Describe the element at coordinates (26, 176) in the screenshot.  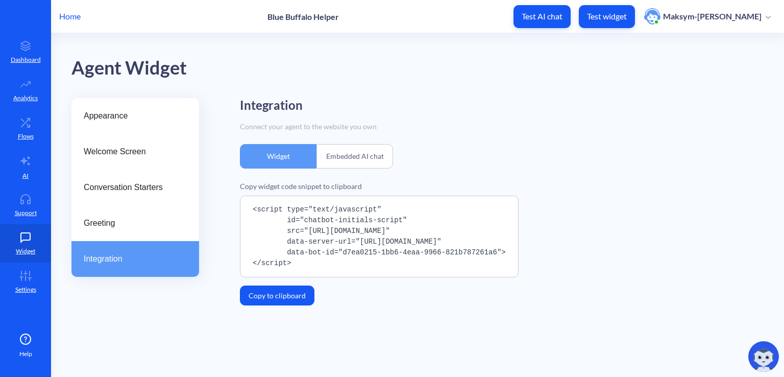
I see `p: AI` at that location.